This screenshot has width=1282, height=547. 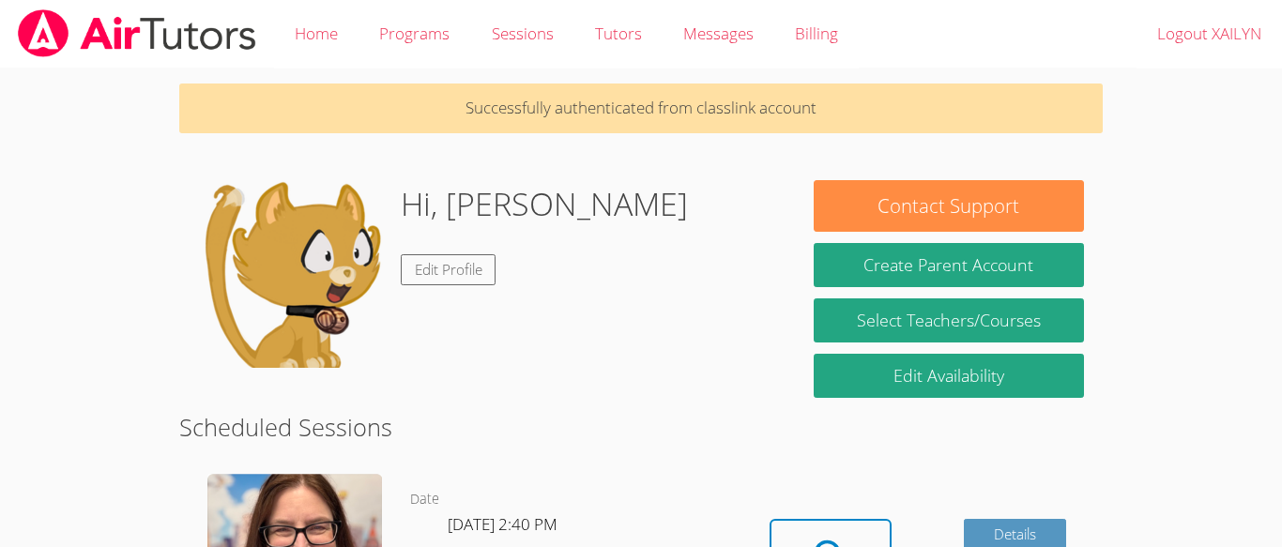 What do you see at coordinates (949, 375) in the screenshot?
I see `a: Edit Availability` at bounding box center [949, 375].